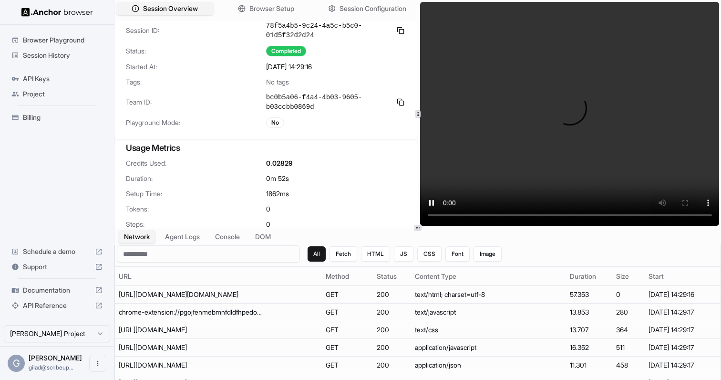 This screenshot has height=380, width=721. I want to click on span: Steps:, so click(196, 224).